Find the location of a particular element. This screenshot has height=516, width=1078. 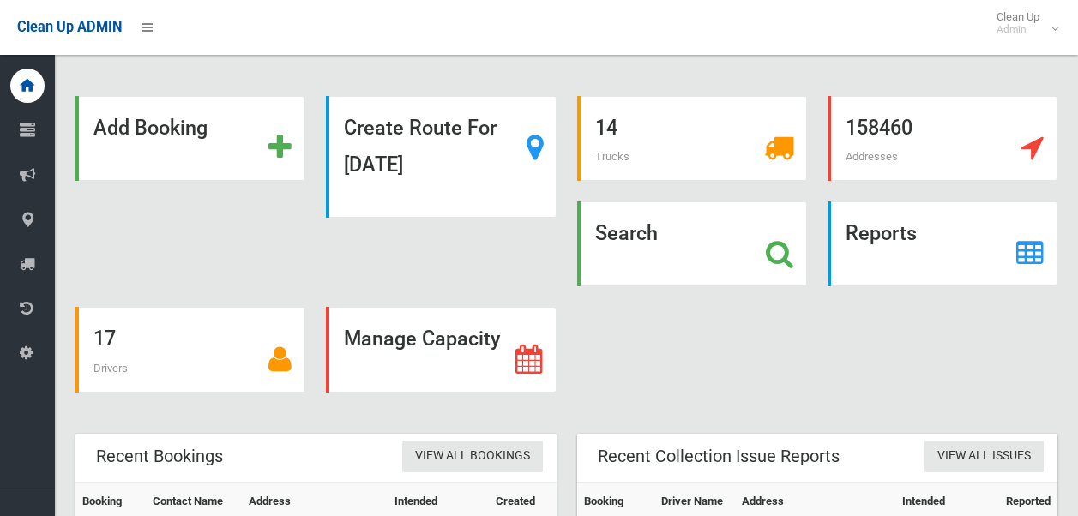

header: Recent Bookings is located at coordinates (159, 456).